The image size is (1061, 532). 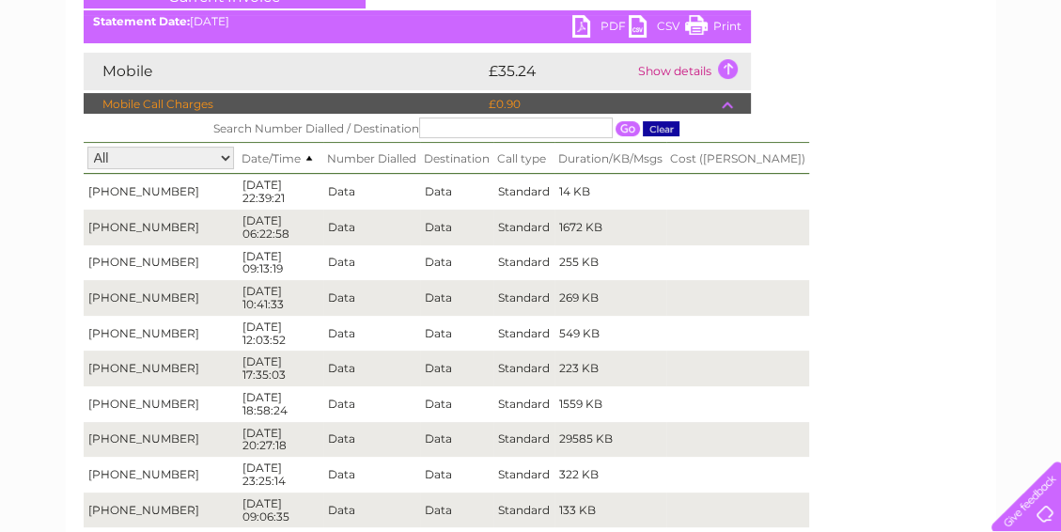 What do you see at coordinates (447, 128) in the screenshot?
I see `th: Search Number Dialled / Destination` at bounding box center [447, 128].